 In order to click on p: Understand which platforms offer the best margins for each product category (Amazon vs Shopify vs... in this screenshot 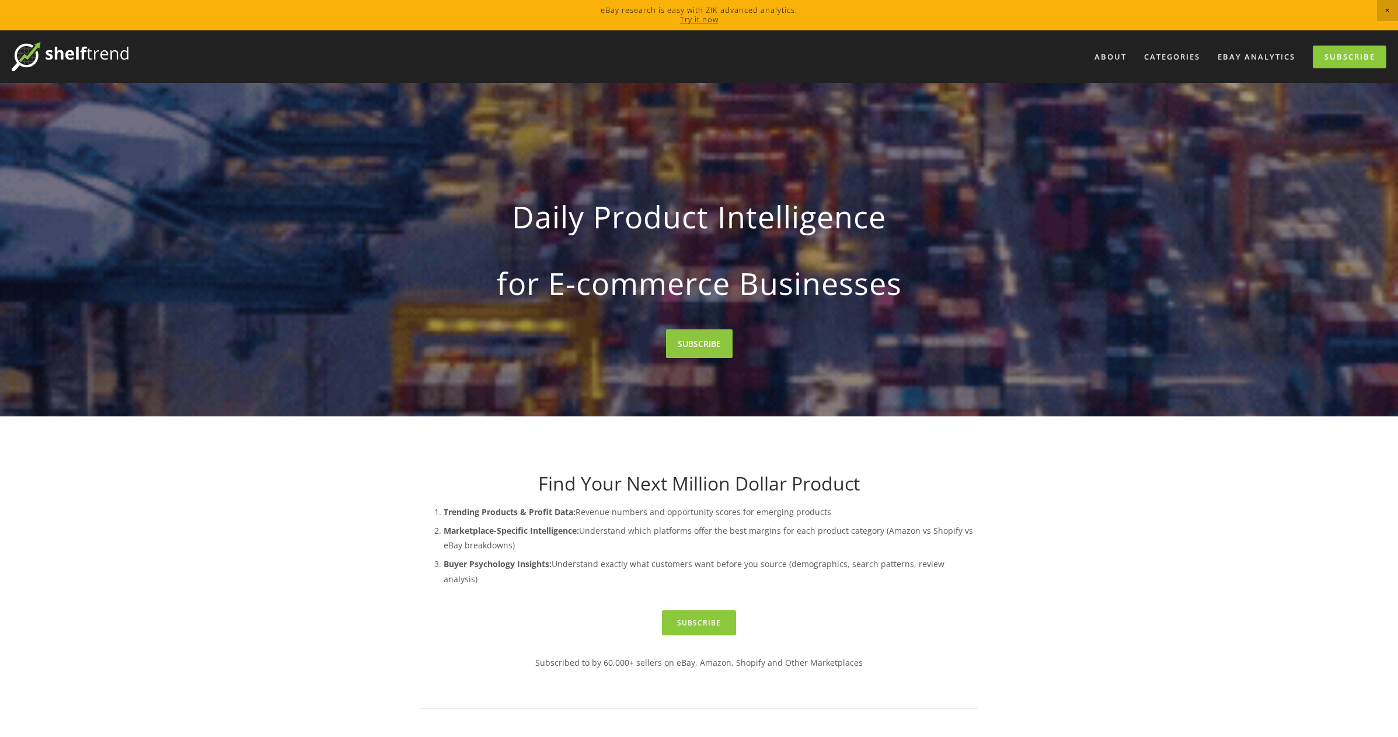, I will do `click(711, 538)`.